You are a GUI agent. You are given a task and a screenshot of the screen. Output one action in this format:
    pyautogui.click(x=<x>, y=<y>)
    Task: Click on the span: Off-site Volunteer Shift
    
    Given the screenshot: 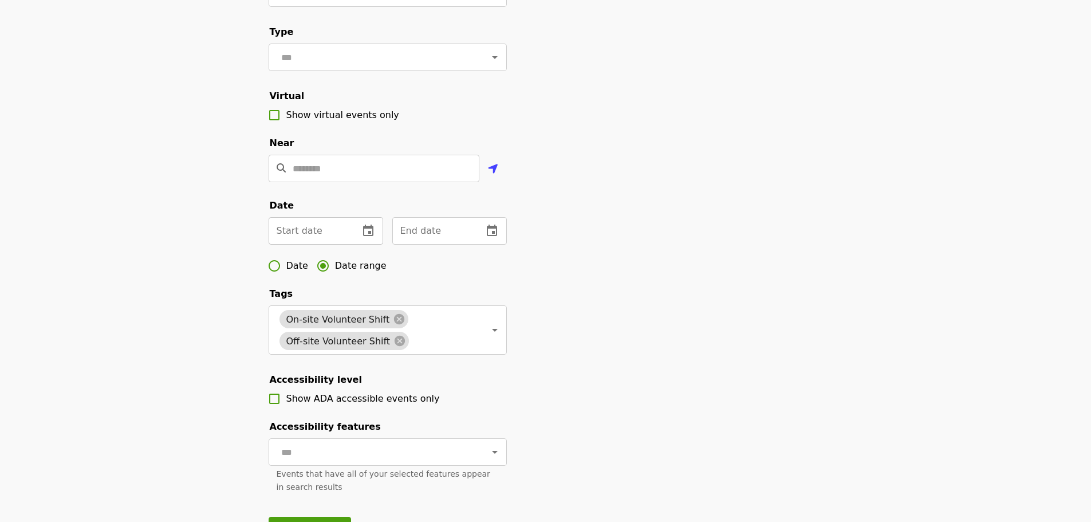 What is the action you would take?
    pyautogui.click(x=339, y=341)
    